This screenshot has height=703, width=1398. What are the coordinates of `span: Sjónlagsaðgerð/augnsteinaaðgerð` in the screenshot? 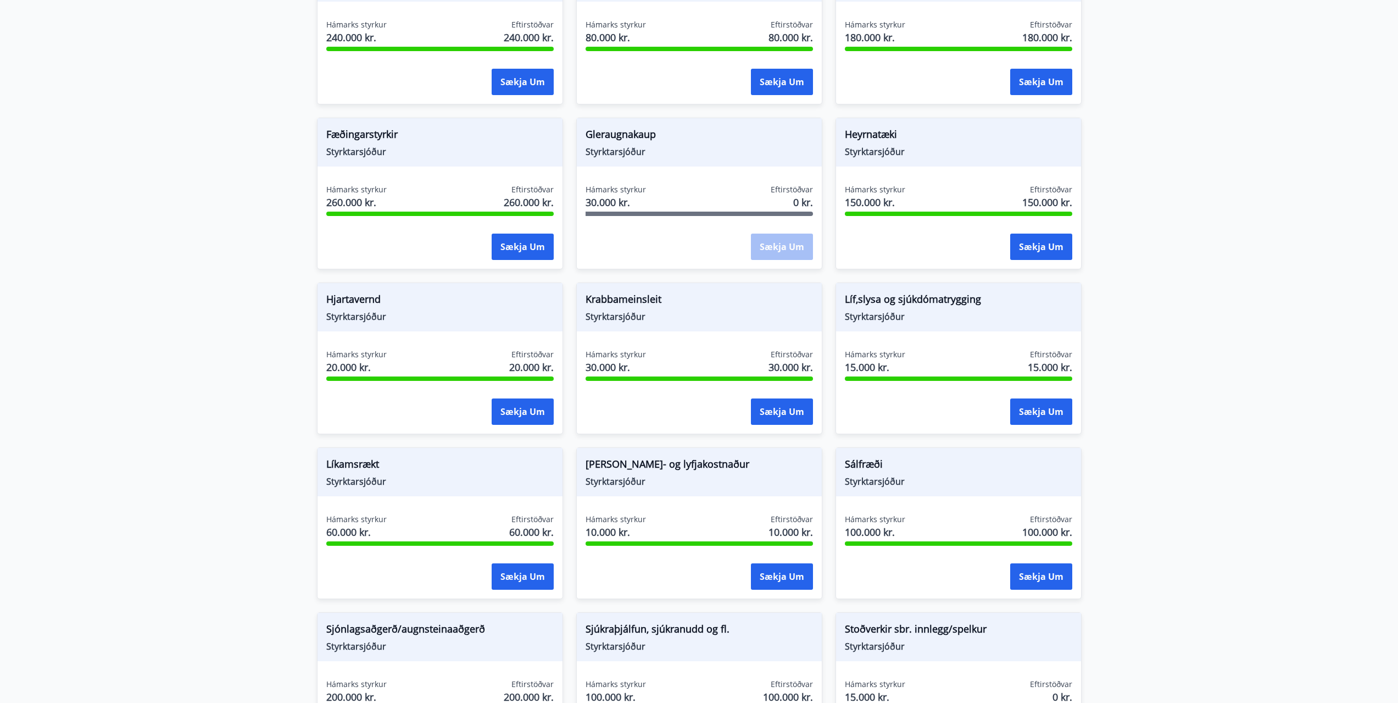 It's located at (440, 631).